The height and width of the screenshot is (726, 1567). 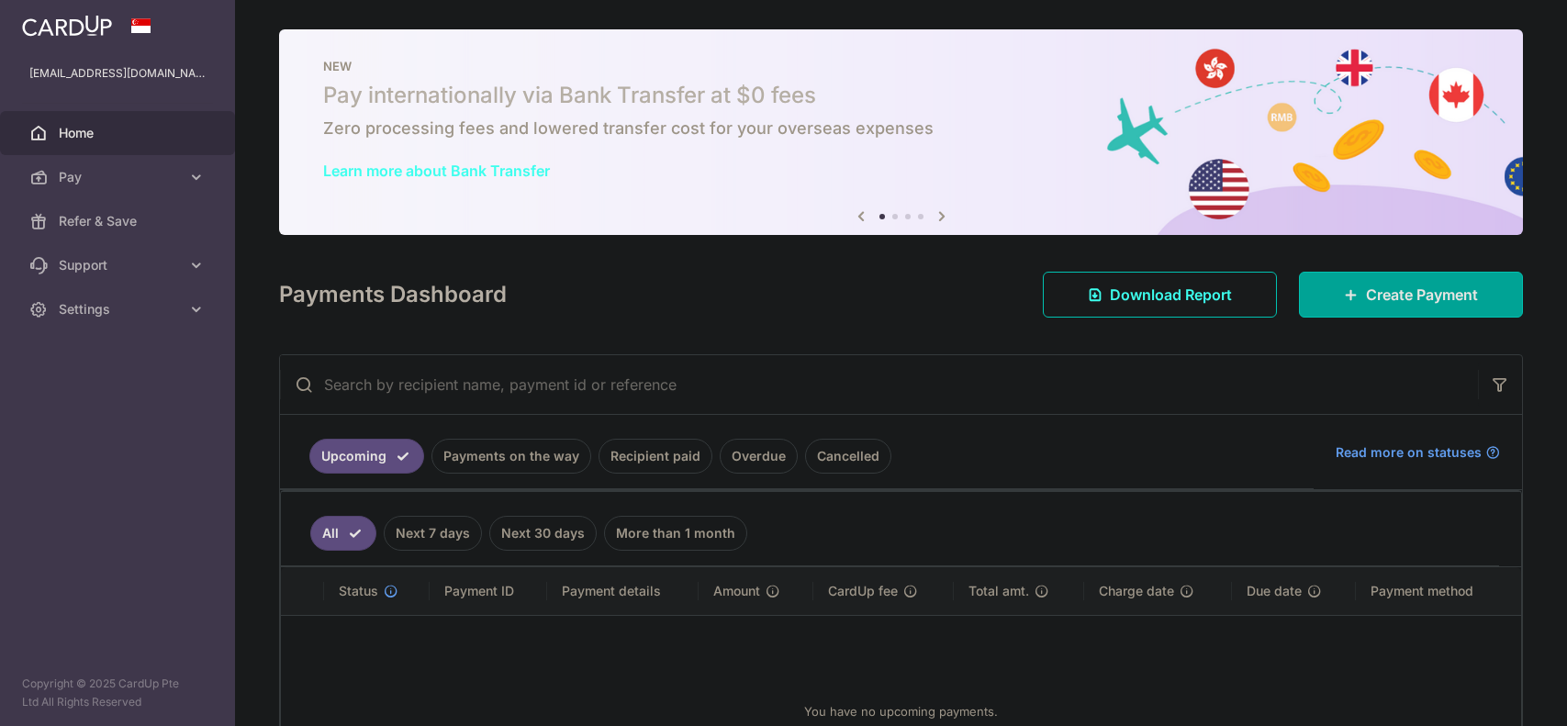 What do you see at coordinates (901, 129) in the screenshot?
I see `h6: Zero processing fees and lowered transfer cost for your overseas expenses` at bounding box center [901, 129].